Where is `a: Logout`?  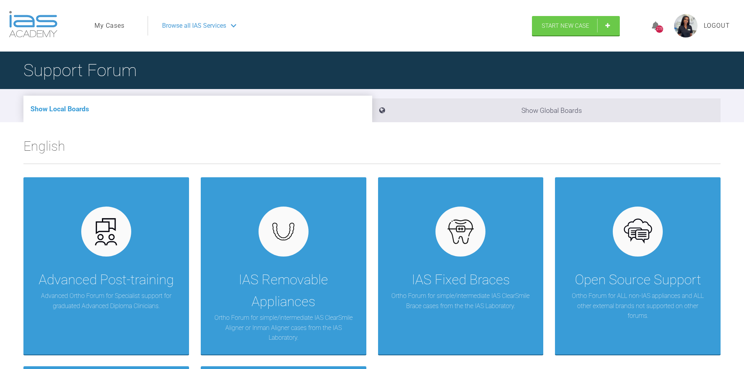 a: Logout is located at coordinates (717, 26).